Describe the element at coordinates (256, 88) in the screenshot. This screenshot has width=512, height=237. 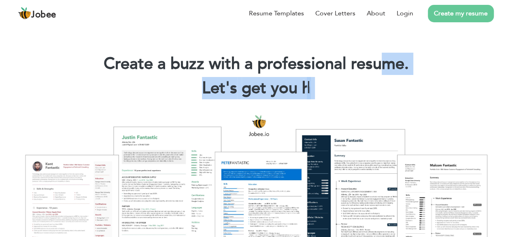
I see `h2: Let's` at that location.